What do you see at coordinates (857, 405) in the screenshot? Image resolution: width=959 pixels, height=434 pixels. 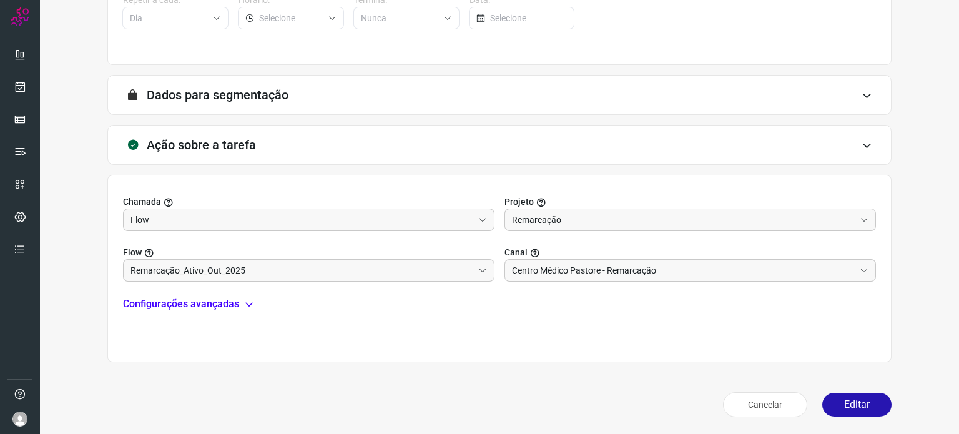 I see `button: Editar` at bounding box center [857, 405].